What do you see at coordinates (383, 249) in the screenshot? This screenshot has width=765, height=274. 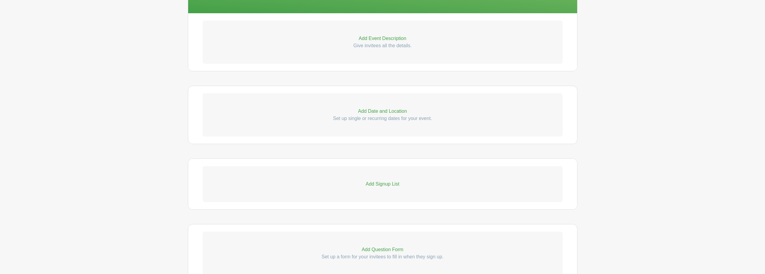 I see `p: Add Question Form` at bounding box center [383, 249].